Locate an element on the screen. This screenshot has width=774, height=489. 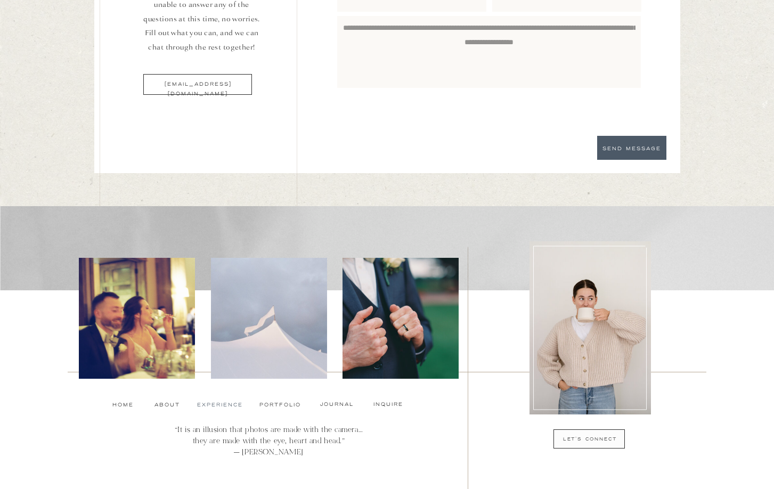
nav: Journal is located at coordinates (337, 405).